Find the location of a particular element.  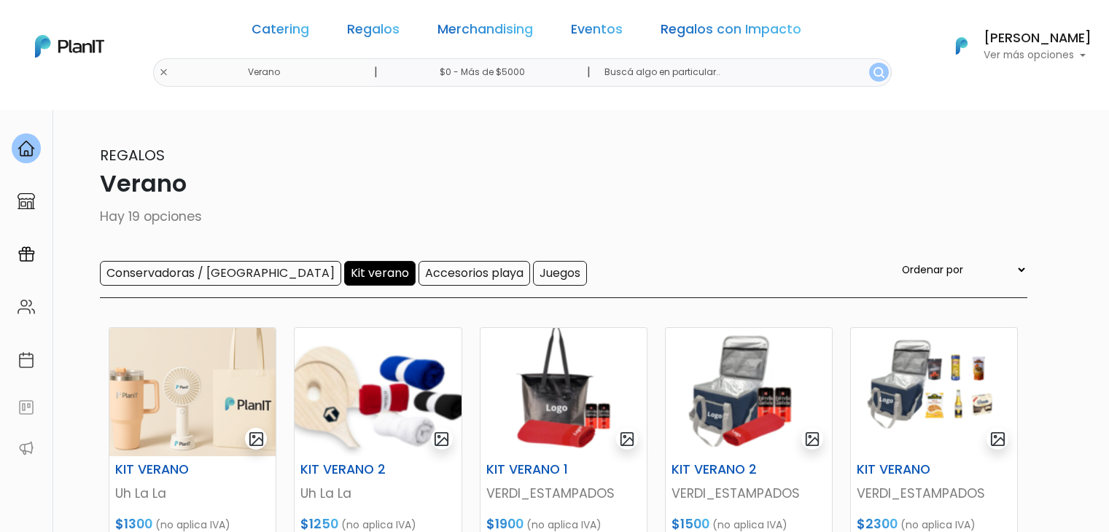

p: Regalos is located at coordinates (555, 155).